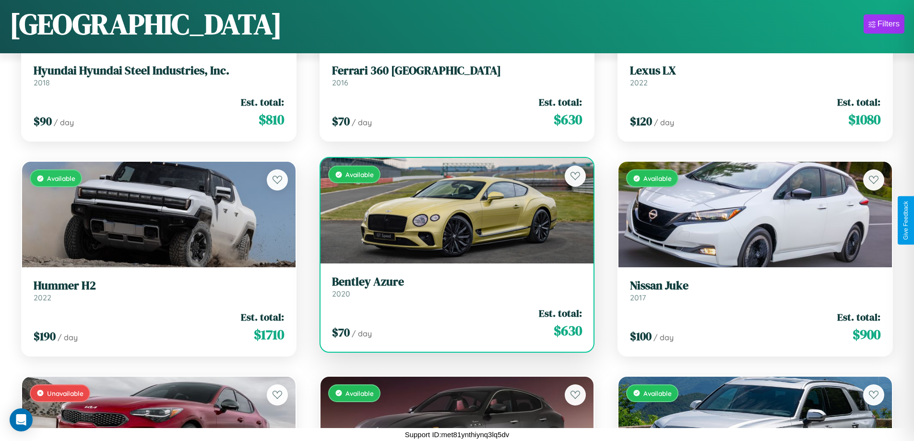 The width and height of the screenshot is (914, 441). Describe the element at coordinates (341, 294) in the screenshot. I see `span: 2020` at that location.